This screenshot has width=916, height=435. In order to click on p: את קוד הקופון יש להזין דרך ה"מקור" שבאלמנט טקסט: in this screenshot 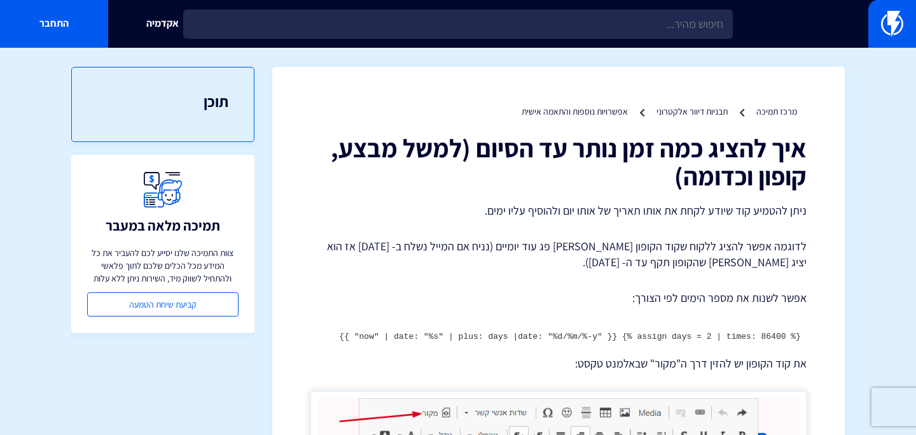, I will do `click(559, 363)`.